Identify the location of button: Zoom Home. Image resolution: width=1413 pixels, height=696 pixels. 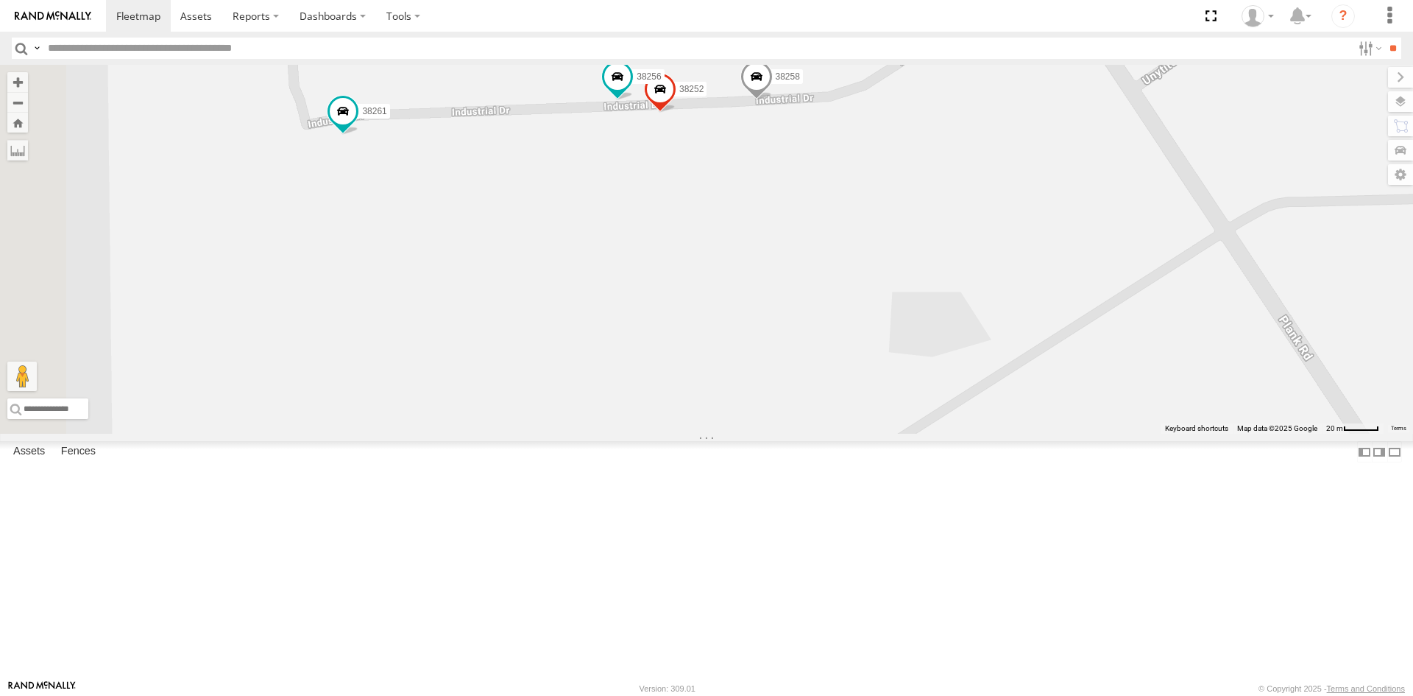
(18, 122).